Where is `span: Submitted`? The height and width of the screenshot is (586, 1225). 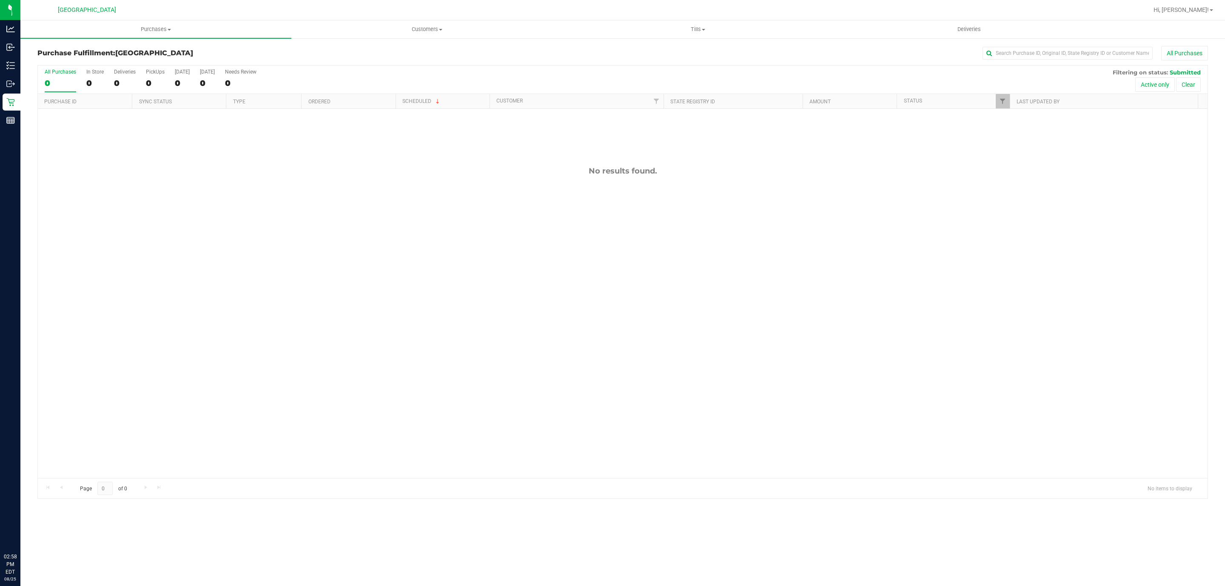
span: Submitted is located at coordinates (1185, 72).